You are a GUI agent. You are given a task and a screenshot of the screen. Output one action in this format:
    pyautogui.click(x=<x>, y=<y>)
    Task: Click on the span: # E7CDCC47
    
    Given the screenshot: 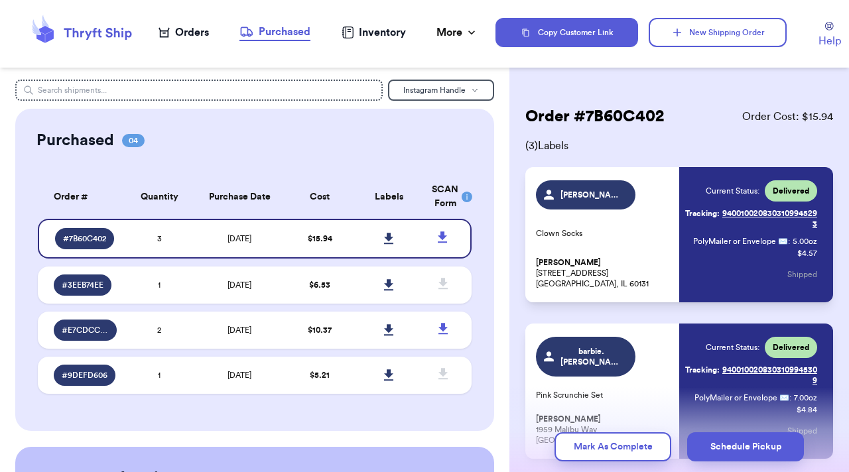 What is the action you would take?
    pyautogui.click(x=85, y=330)
    